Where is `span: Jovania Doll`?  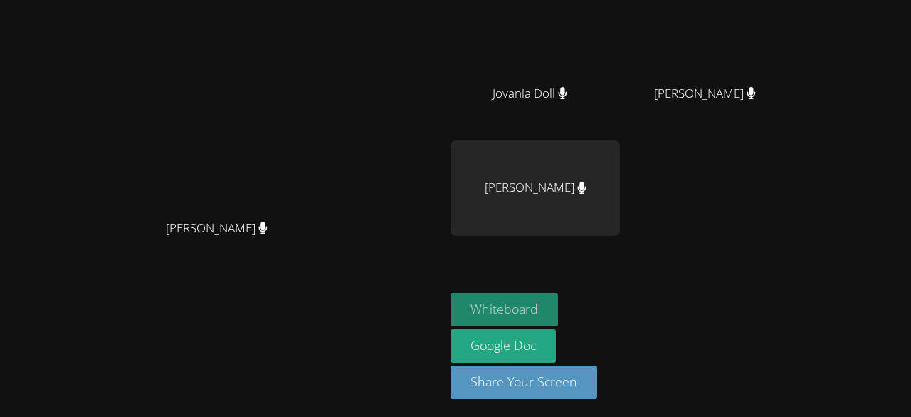 span: Jovania Doll is located at coordinates (530, 93).